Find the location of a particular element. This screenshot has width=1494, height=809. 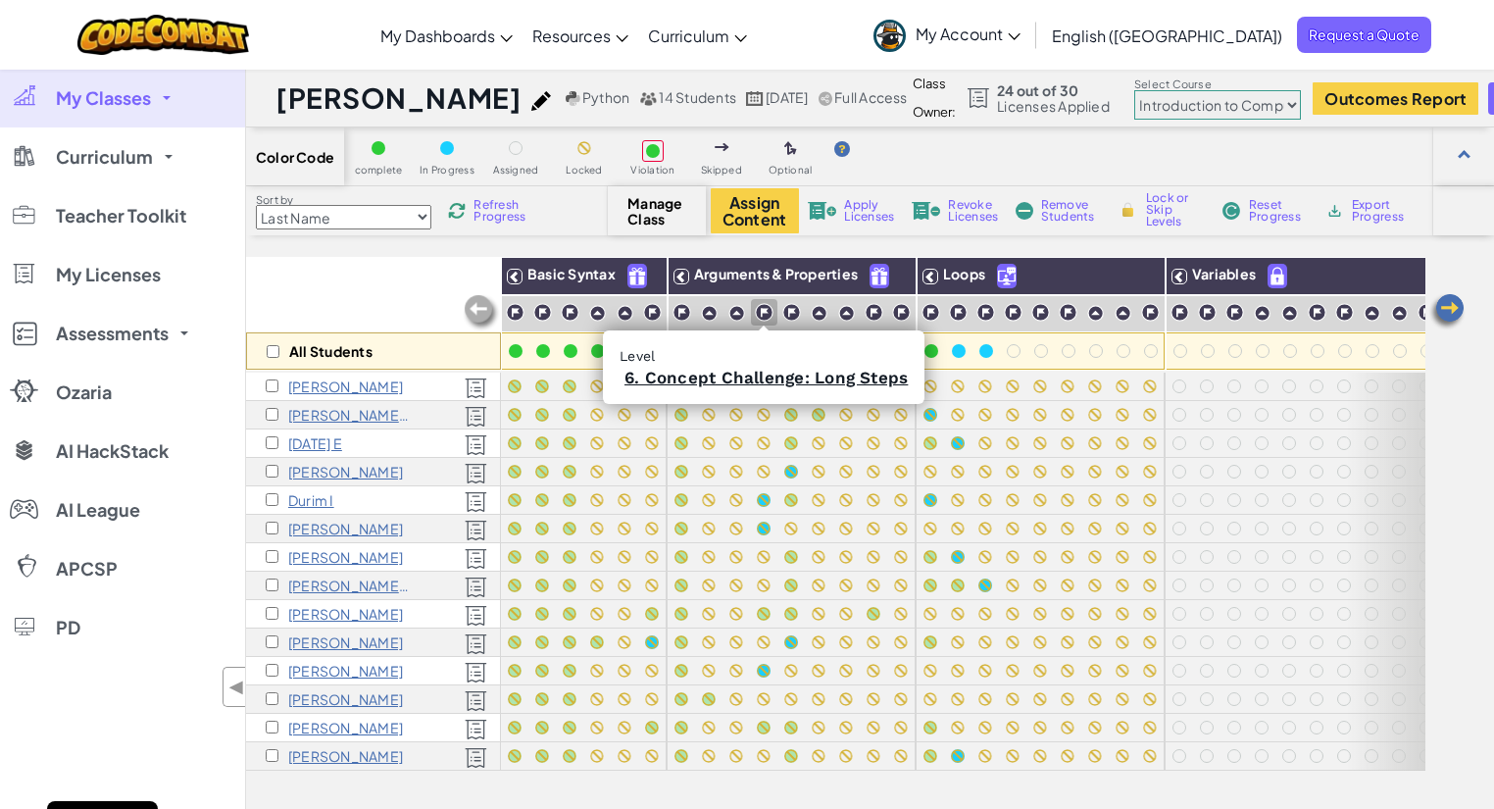

span: My Dashboards is located at coordinates (437, 35).